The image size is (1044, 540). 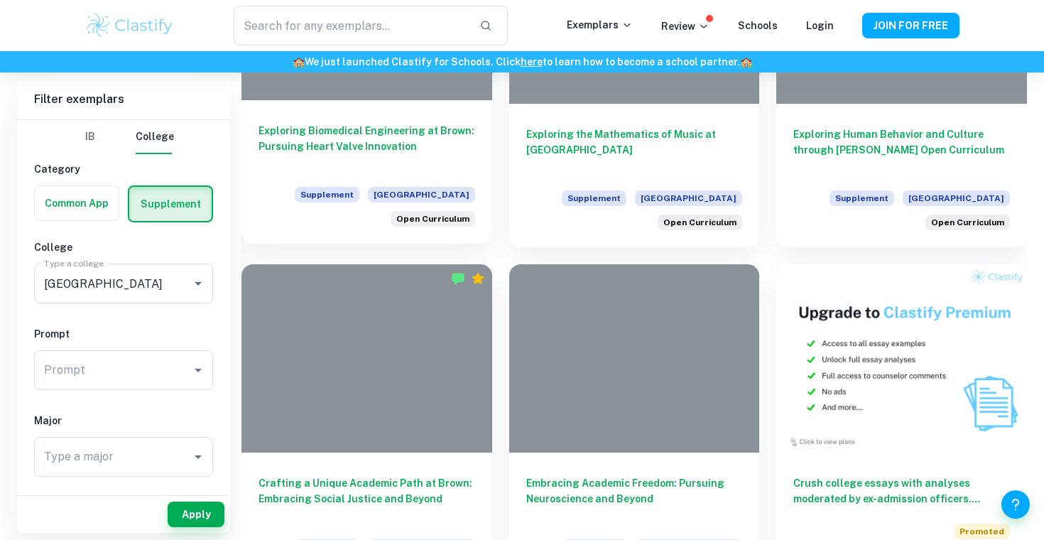 What do you see at coordinates (77, 203) in the screenshot?
I see `button: Common App` at bounding box center [77, 203].